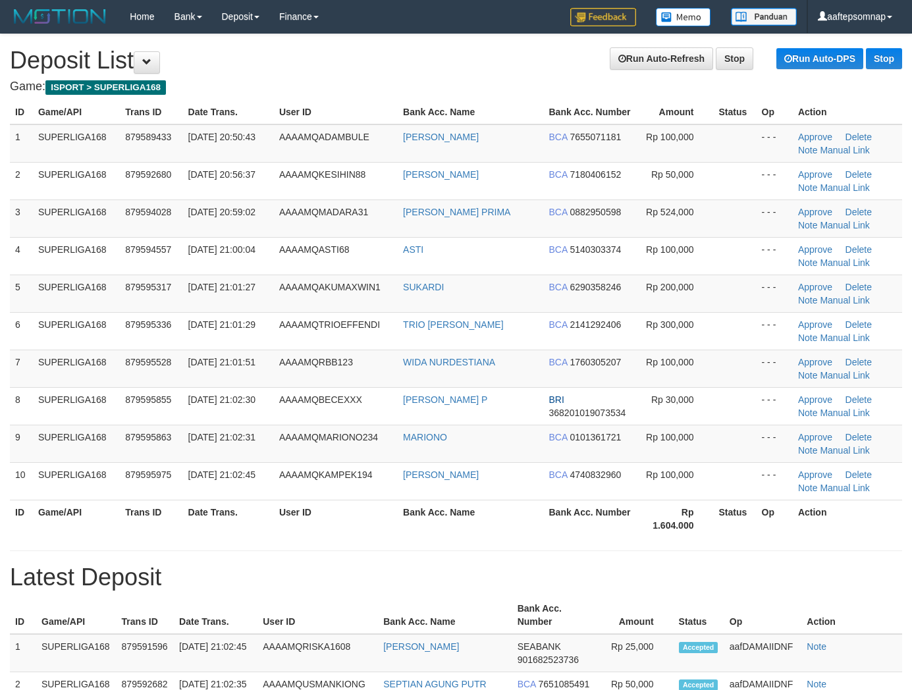 The height and width of the screenshot is (690, 912). What do you see at coordinates (699, 647) in the screenshot?
I see `span: Accepted` at bounding box center [699, 647].